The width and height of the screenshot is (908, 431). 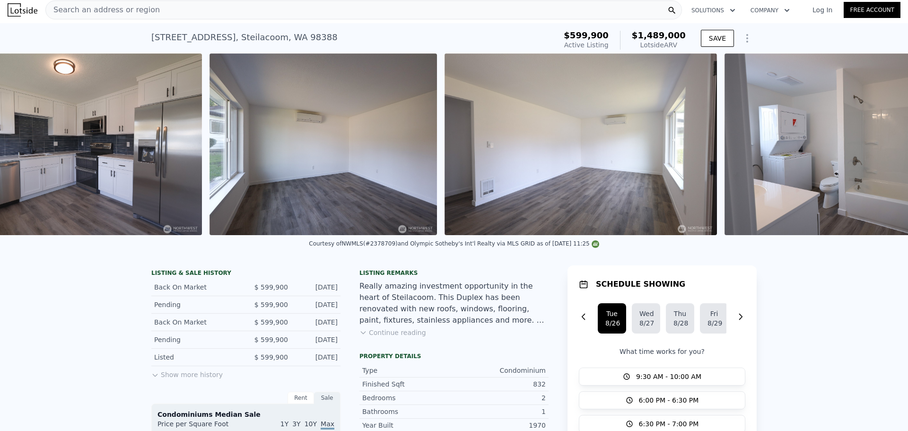 What do you see at coordinates (713, 10) in the screenshot?
I see `button: Solutions` at bounding box center [713, 10].